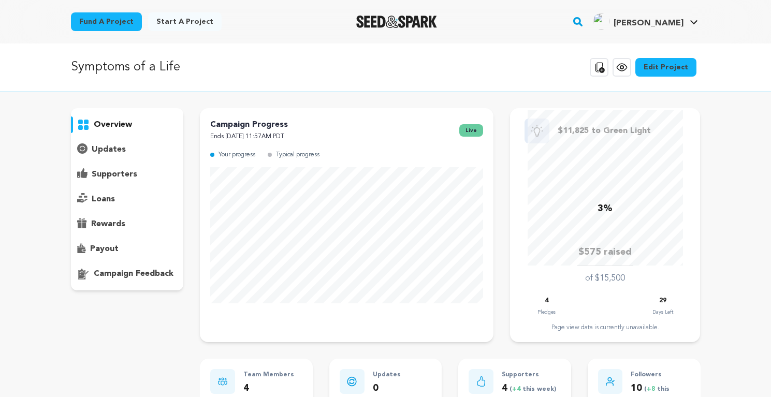 This screenshot has width=771, height=397. Describe the element at coordinates (645, 20) in the screenshot. I see `a: Shankman S.'s Profile` at that location.